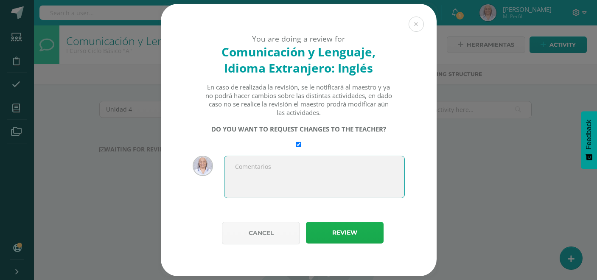  What do you see at coordinates (589, 140) in the screenshot?
I see `button: Feedback - Mostrar encuesta` at bounding box center [589, 140].